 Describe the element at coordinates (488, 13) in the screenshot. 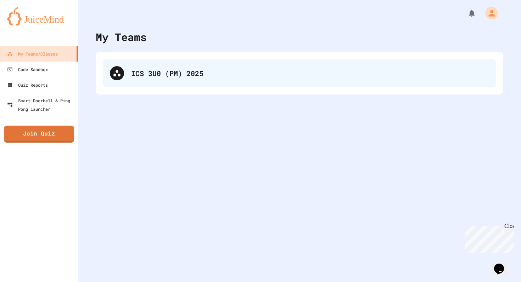

I see `div: My Account` at that location.